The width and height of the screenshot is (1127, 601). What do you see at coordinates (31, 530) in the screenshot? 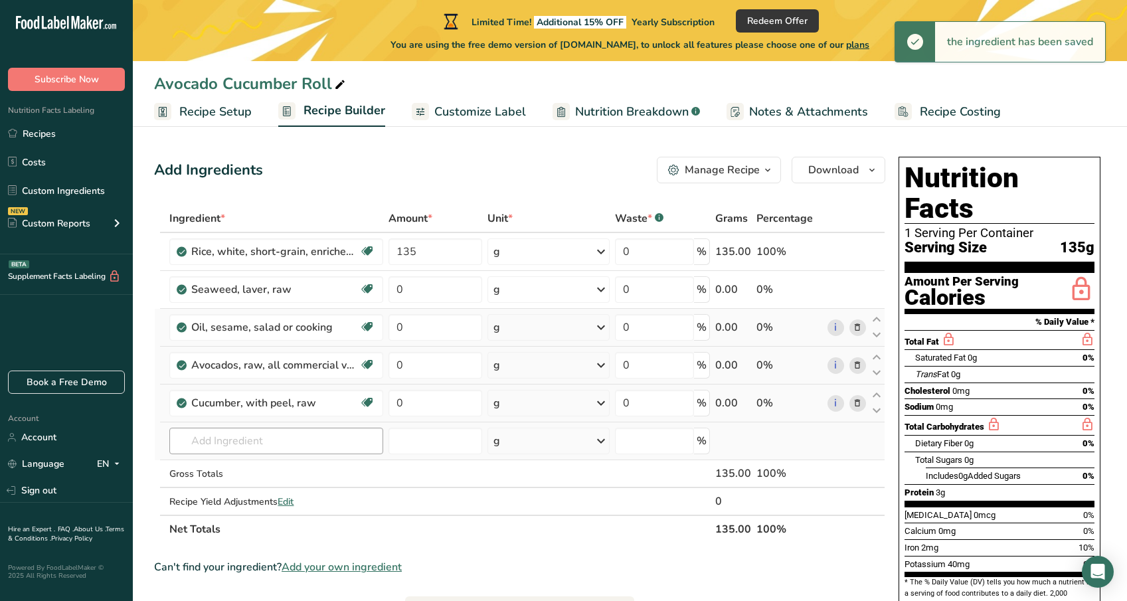
I see `a: Hire an Expert .` at bounding box center [31, 530].